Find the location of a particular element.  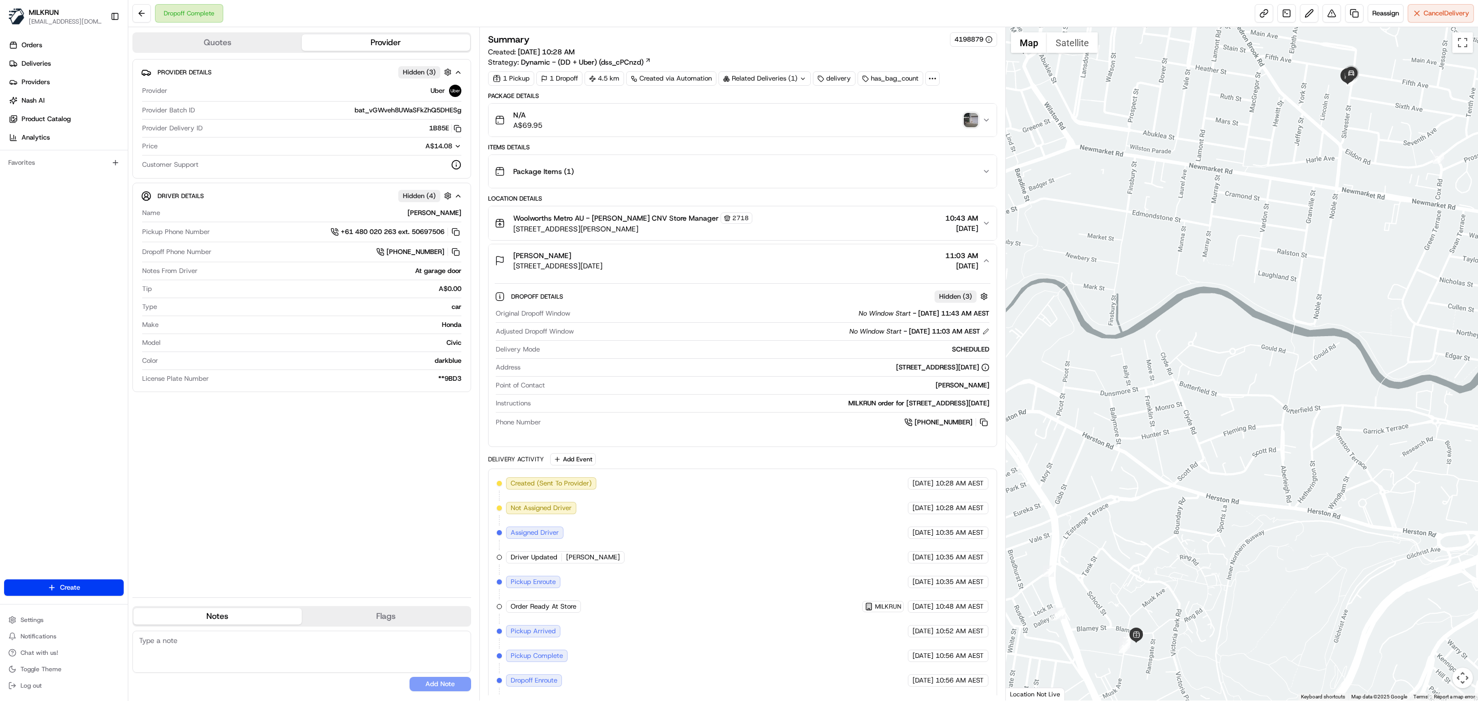

span: Settings is located at coordinates (32, 620).